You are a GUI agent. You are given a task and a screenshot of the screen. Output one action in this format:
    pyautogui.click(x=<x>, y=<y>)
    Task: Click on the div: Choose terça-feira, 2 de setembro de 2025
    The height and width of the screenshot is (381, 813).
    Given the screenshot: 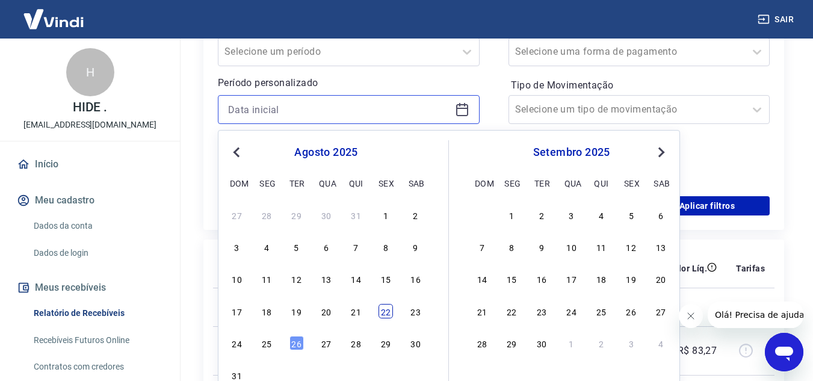 What is the action you would take?
    pyautogui.click(x=541, y=215)
    